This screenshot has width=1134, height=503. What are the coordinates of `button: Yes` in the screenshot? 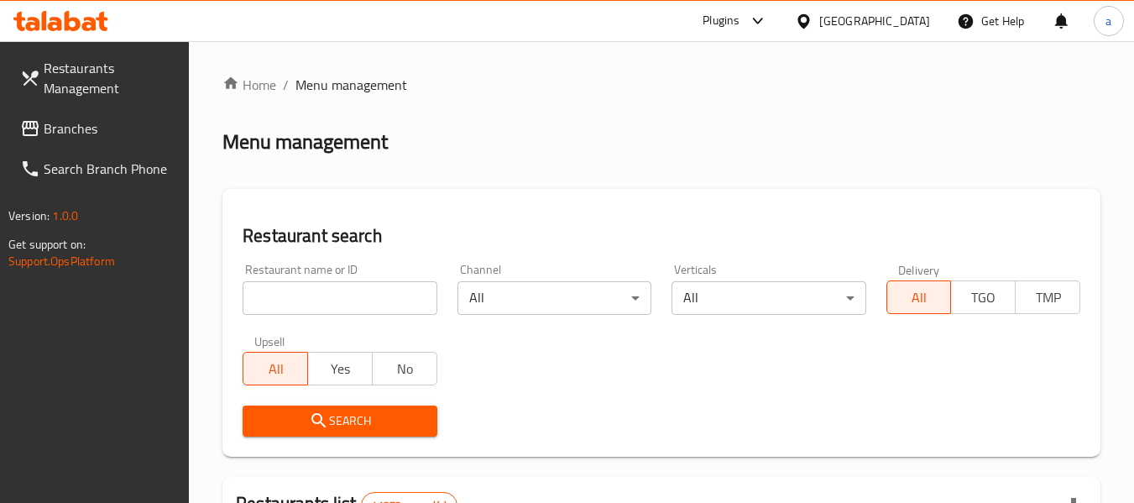 It's located at (340, 369).